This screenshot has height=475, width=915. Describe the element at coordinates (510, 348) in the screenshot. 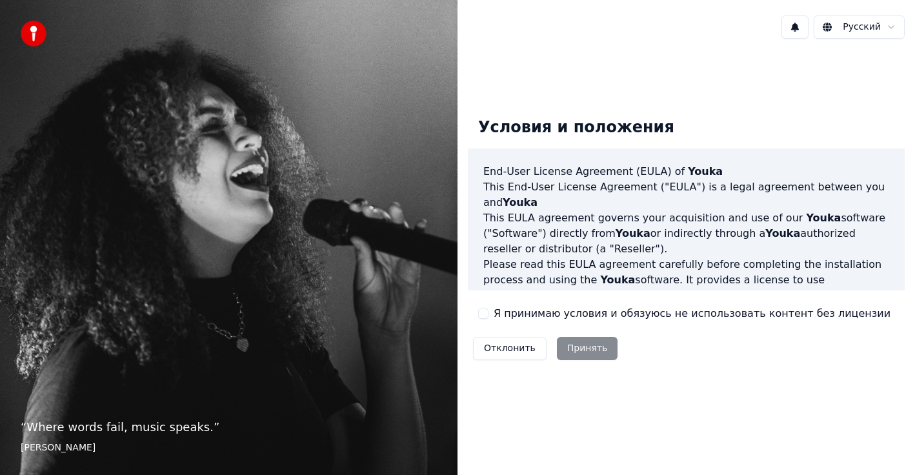

I see `button: Отклонить` at that location.